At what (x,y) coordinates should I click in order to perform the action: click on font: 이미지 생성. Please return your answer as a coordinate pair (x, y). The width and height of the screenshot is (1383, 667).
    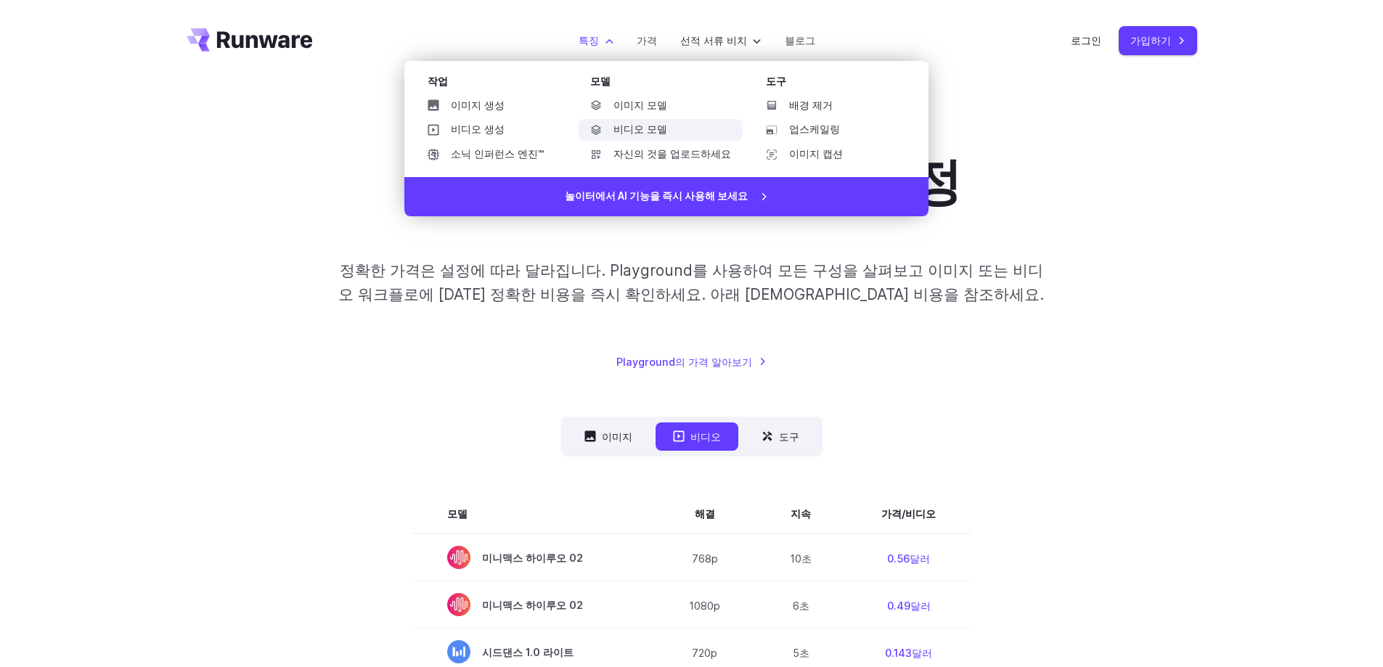
    Looking at the image, I should click on (478, 105).